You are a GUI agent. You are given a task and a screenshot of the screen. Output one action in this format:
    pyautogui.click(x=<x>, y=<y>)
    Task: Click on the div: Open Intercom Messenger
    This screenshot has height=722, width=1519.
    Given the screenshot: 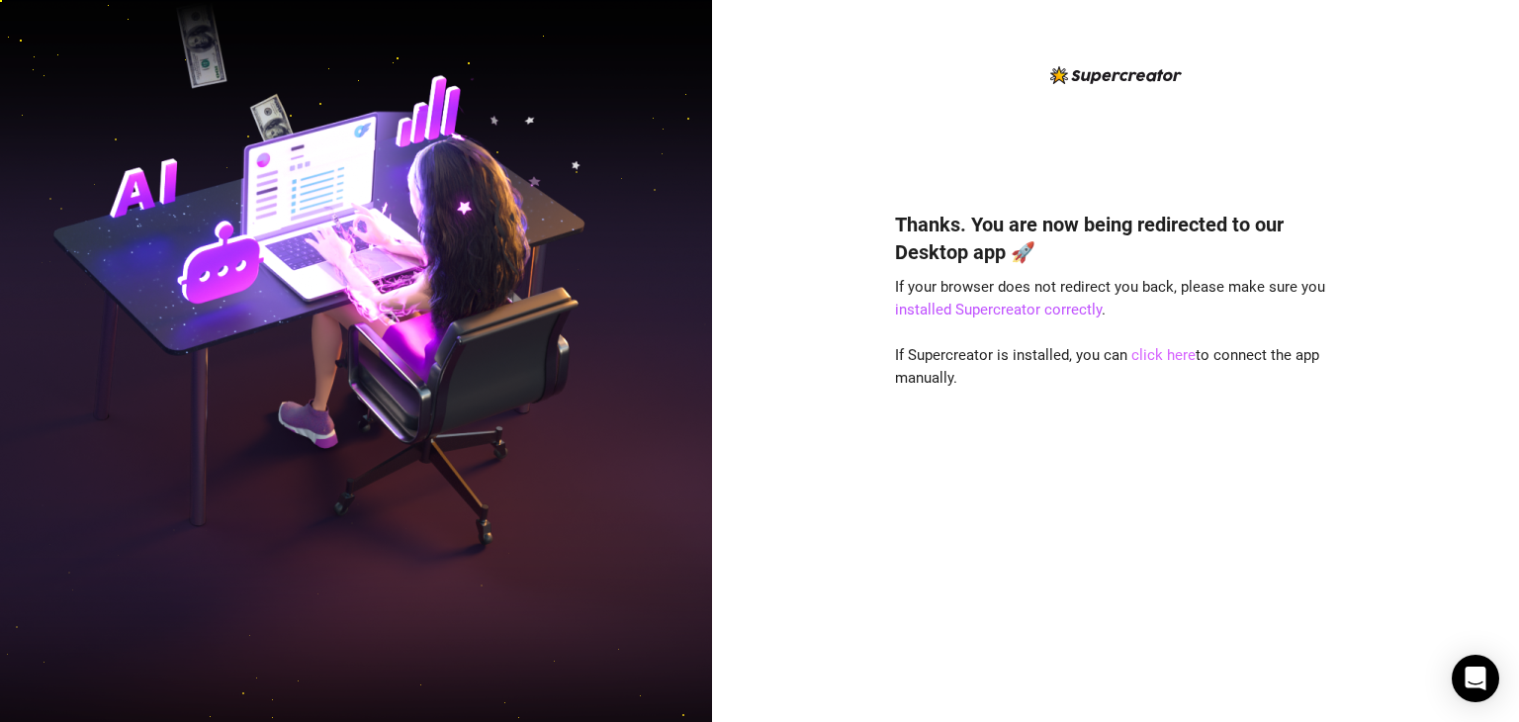 What is the action you would take?
    pyautogui.click(x=1476, y=678)
    